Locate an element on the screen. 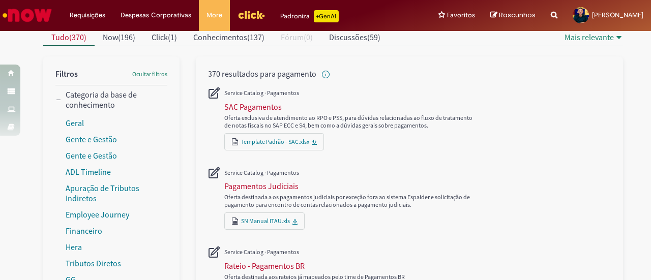 The width and height of the screenshot is (651, 280). span: Requisições is located at coordinates (87, 15).